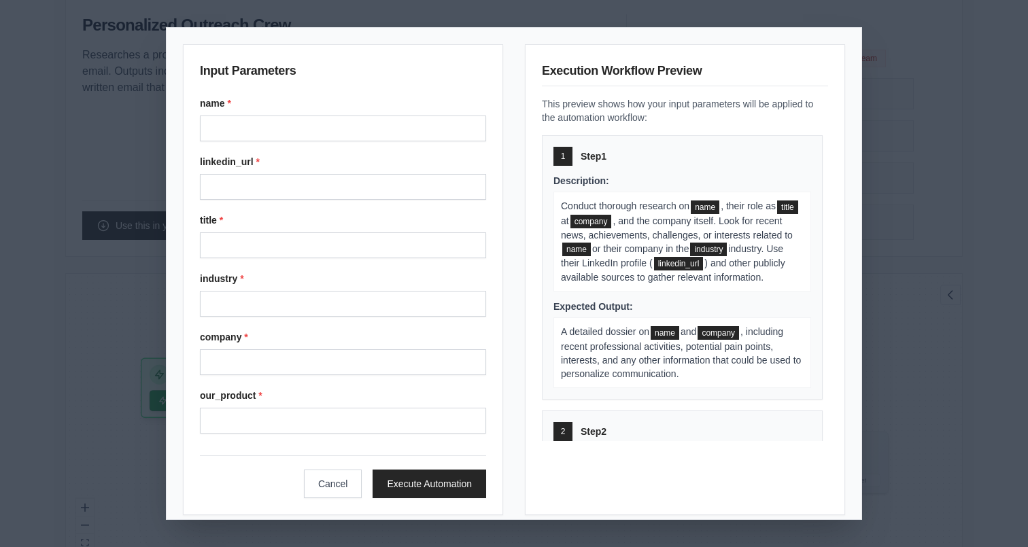 This screenshot has height=547, width=1028. I want to click on label: company, so click(343, 337).